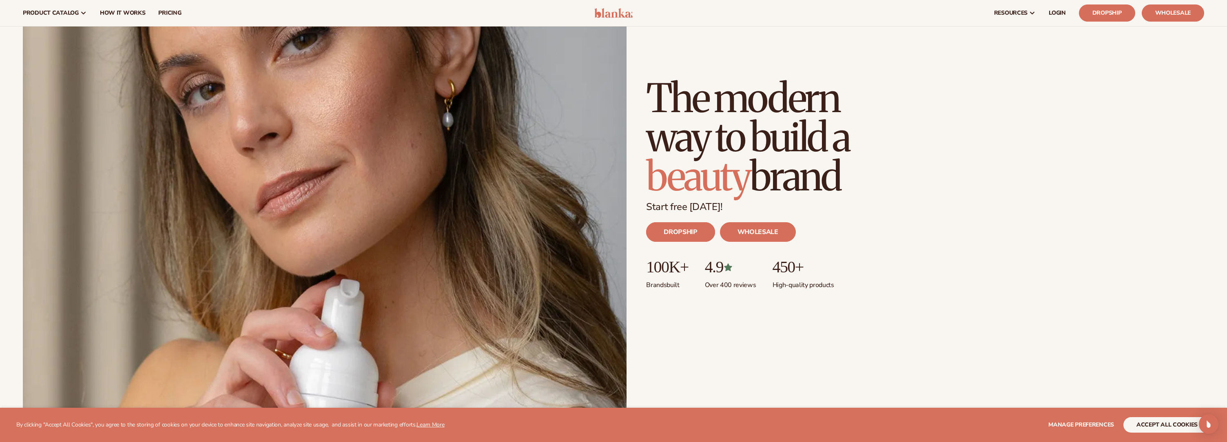 The height and width of the screenshot is (442, 1227). What do you see at coordinates (731, 283) in the screenshot?
I see `p: Over 400 reviews` at bounding box center [731, 283].